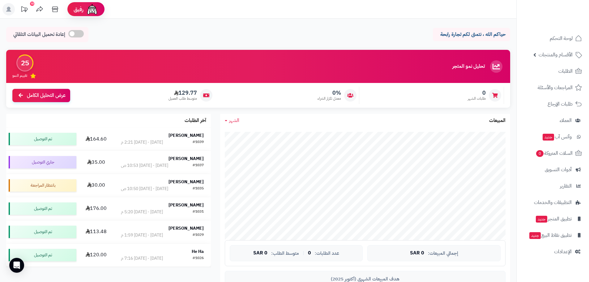  Describe the element at coordinates (565, 23) in the screenshot. I see `img: logo-2.png` at that location.